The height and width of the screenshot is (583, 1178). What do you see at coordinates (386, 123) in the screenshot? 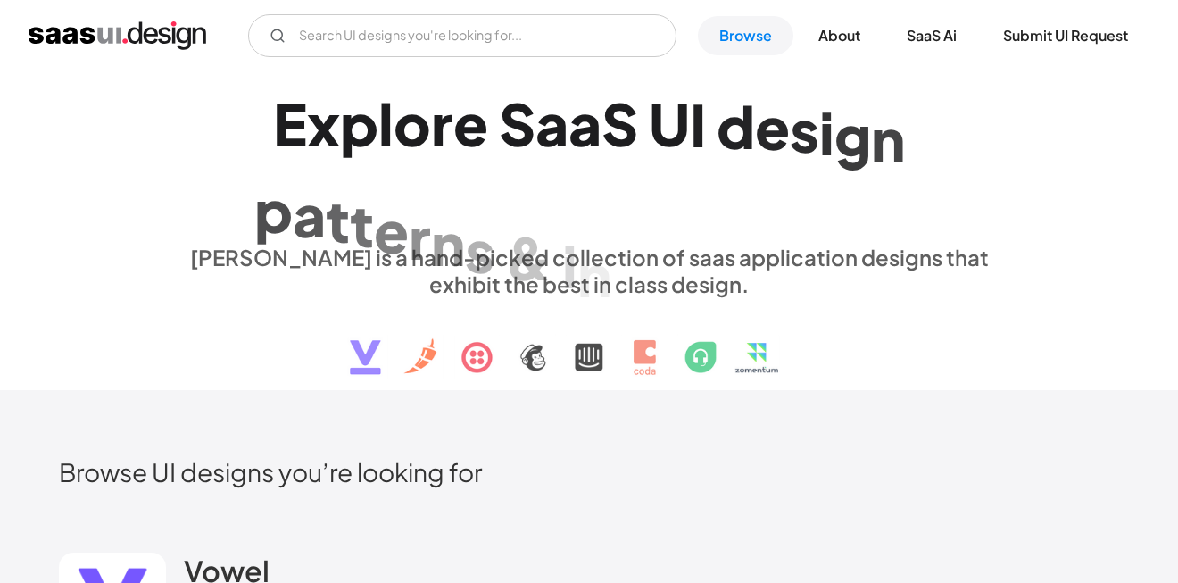
I see `div: l` at bounding box center [386, 123].